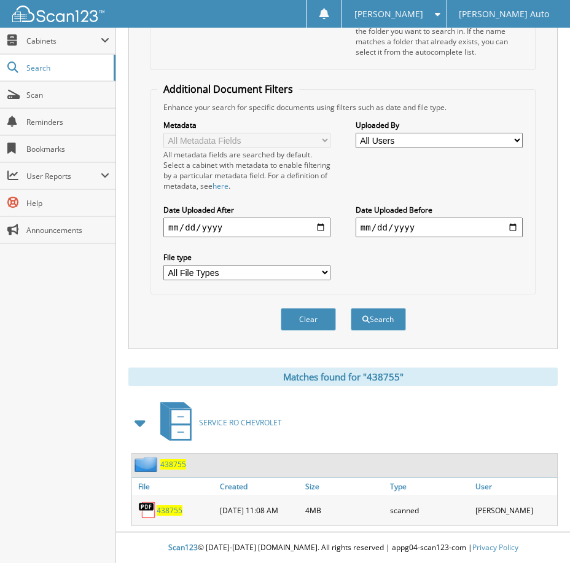  I want to click on a: Type, so click(430, 486).